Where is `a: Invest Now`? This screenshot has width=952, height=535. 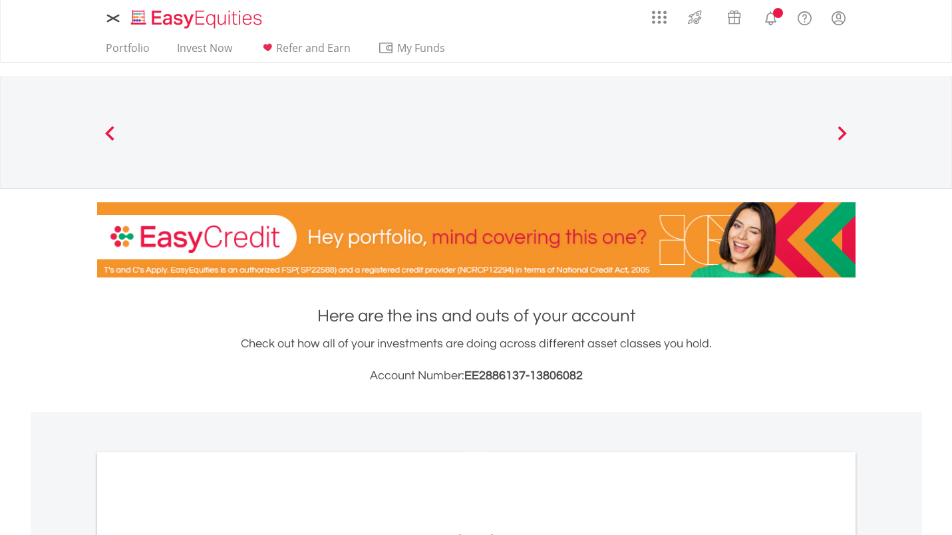 a: Invest Now is located at coordinates (204, 51).